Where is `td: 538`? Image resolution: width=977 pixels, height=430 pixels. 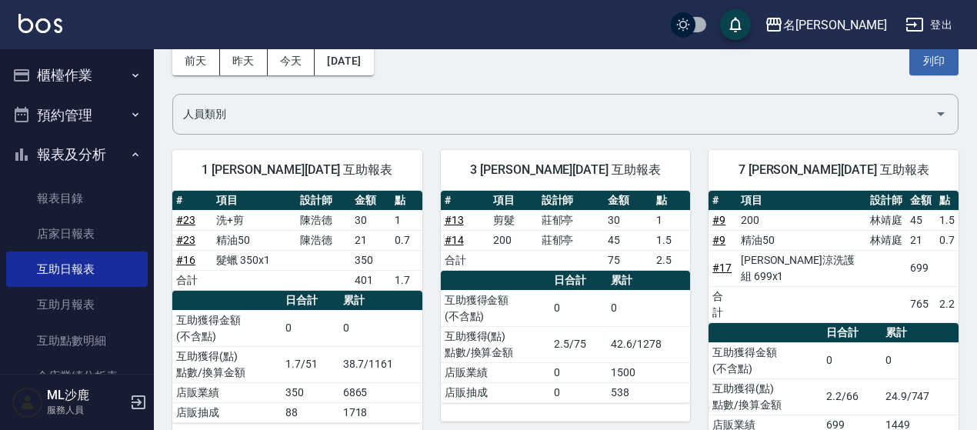 td: 538 is located at coordinates (648, 392).